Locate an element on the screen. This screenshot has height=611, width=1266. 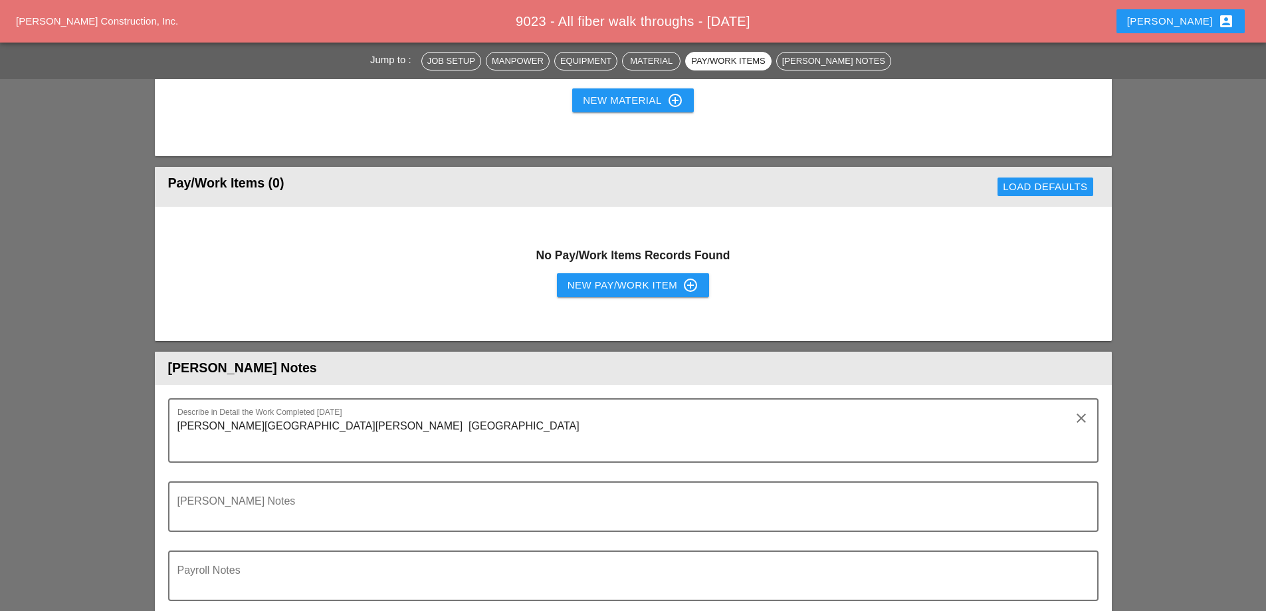
div: New Material is located at coordinates (633, 100).